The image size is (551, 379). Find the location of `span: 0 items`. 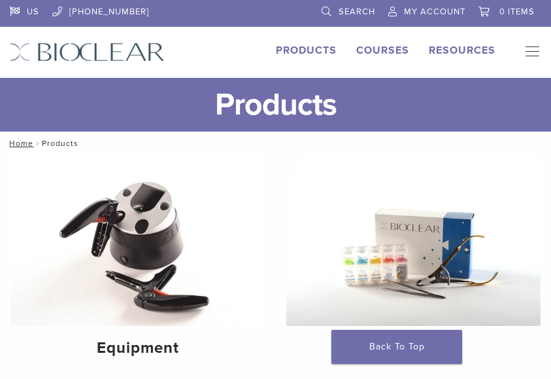

span: 0 items is located at coordinates (517, 12).